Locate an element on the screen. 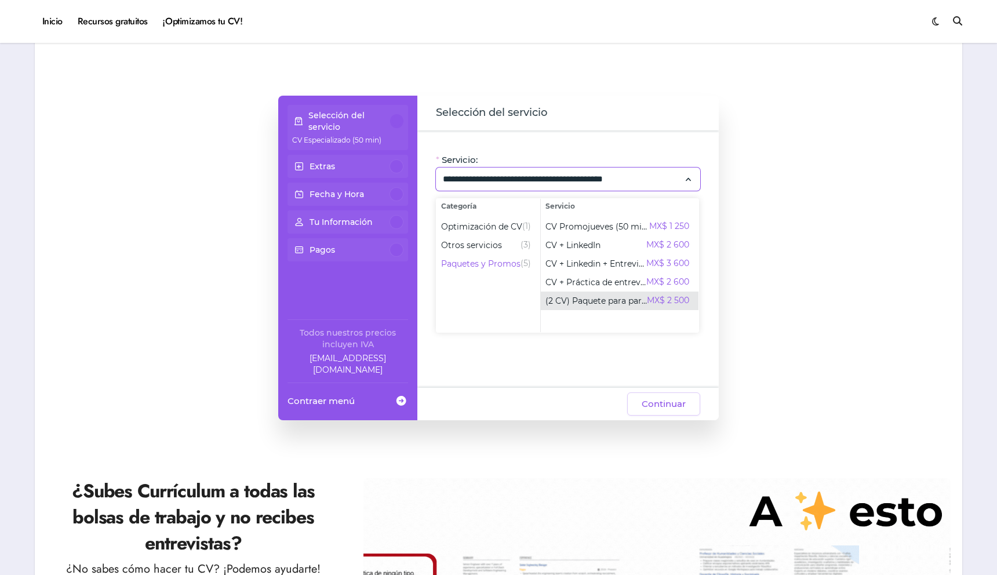  span: MX$ 1 250 is located at coordinates (669, 227).